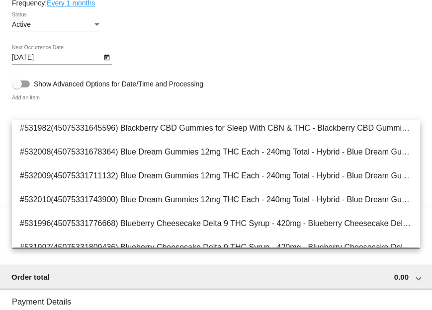 This screenshot has width=432, height=310. I want to click on span: #532009(45075331711132) Blue Dream Gummies 12mg THC Each - 240mg Total - Hybrid - Blue Dream Gumm..., so click(216, 176).